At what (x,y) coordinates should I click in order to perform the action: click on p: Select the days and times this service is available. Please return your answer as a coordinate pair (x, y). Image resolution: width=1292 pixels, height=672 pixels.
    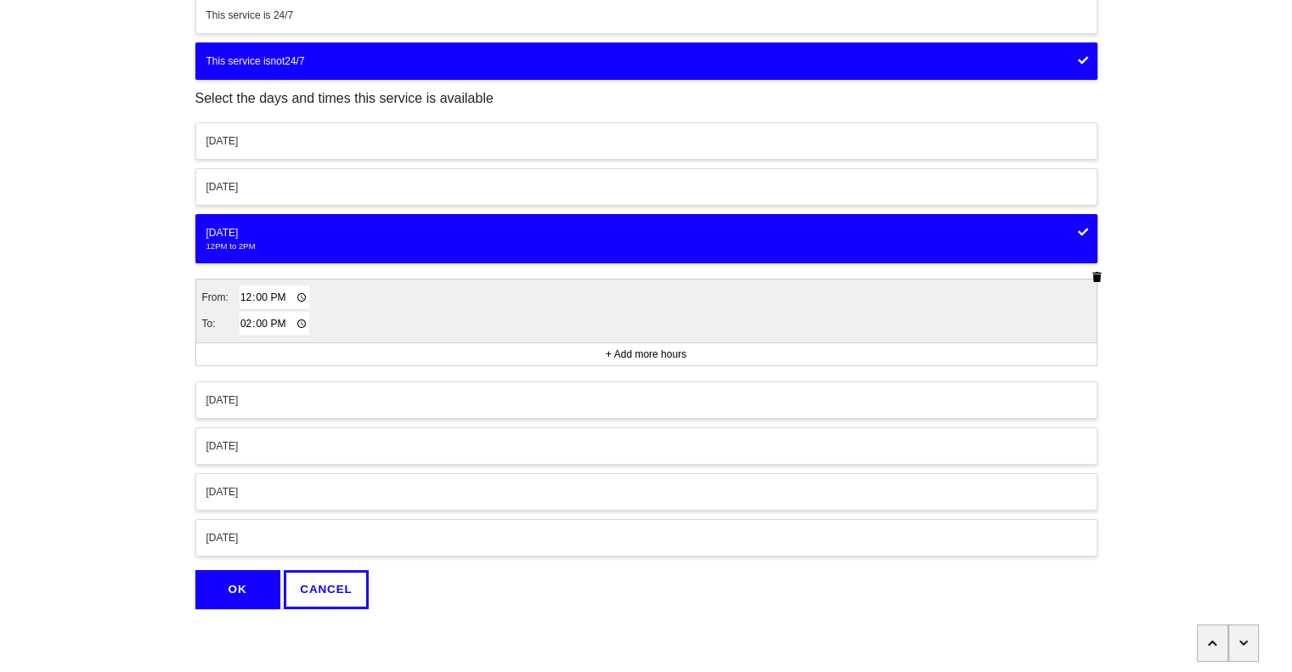
    Looking at the image, I should click on (647, 99).